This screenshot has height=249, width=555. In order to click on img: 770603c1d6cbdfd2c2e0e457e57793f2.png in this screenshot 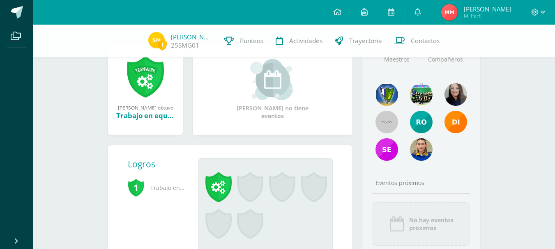, I will do `click(450, 12)`.